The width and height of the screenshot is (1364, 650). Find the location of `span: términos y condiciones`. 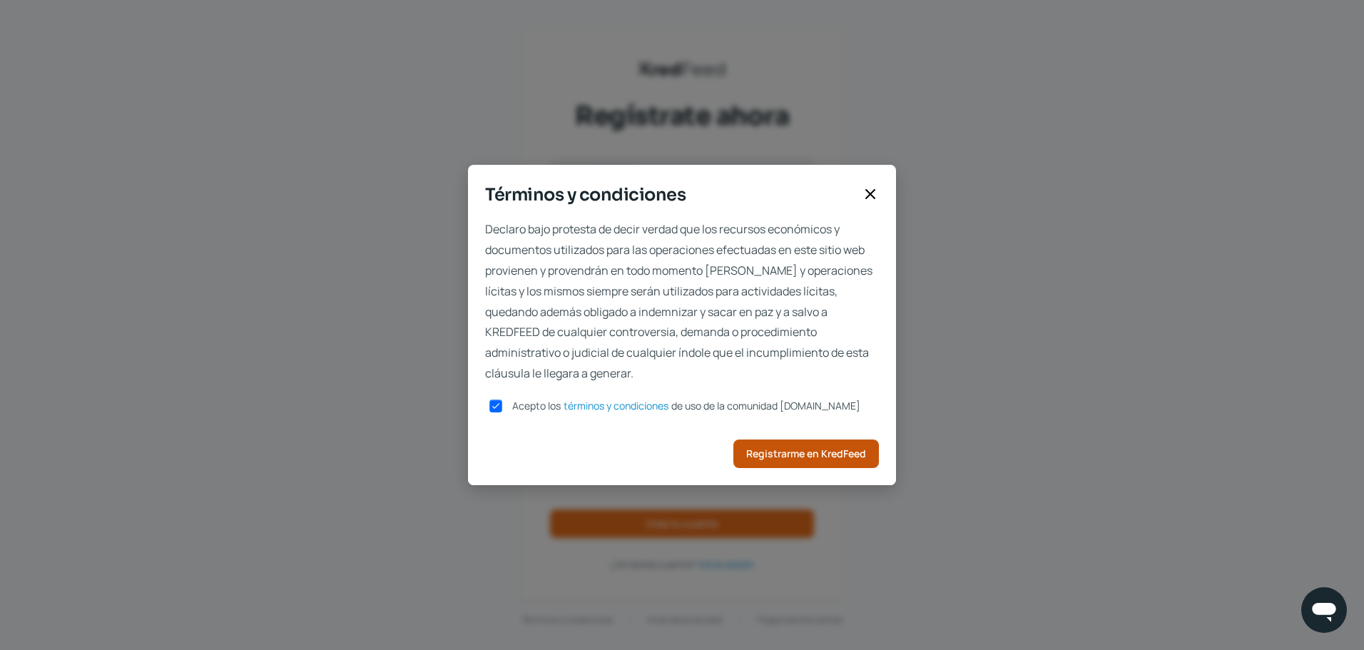

span: términos y condiciones is located at coordinates (616, 406).